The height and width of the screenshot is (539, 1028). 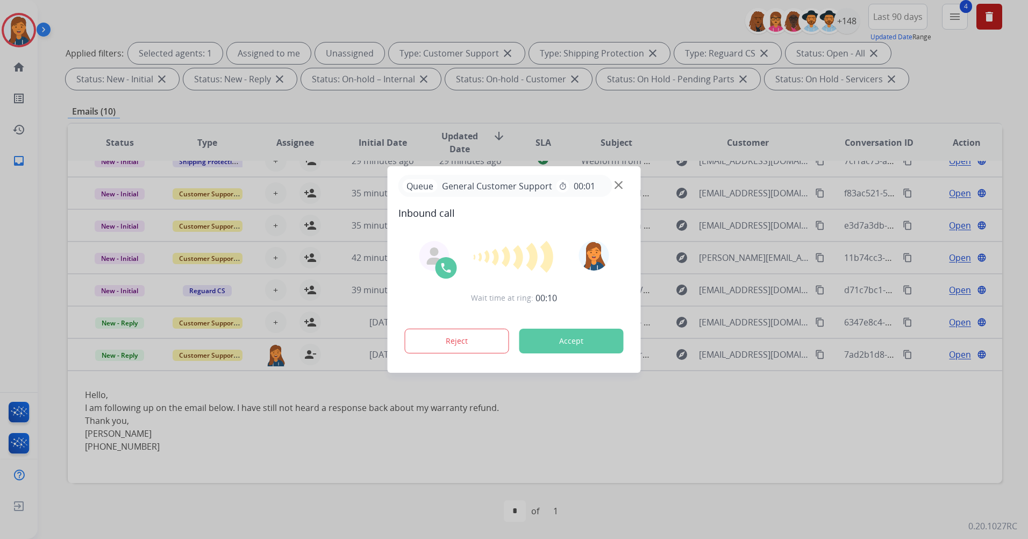 I want to click on span: Inbound call, so click(x=514, y=213).